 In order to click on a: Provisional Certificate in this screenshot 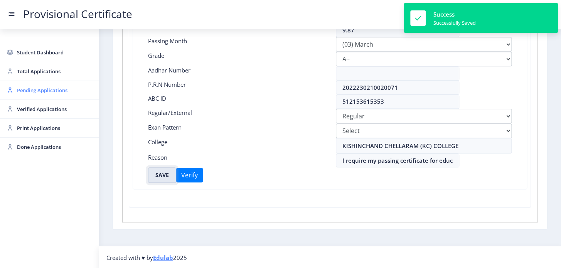, I will do `click(78, 14)`.